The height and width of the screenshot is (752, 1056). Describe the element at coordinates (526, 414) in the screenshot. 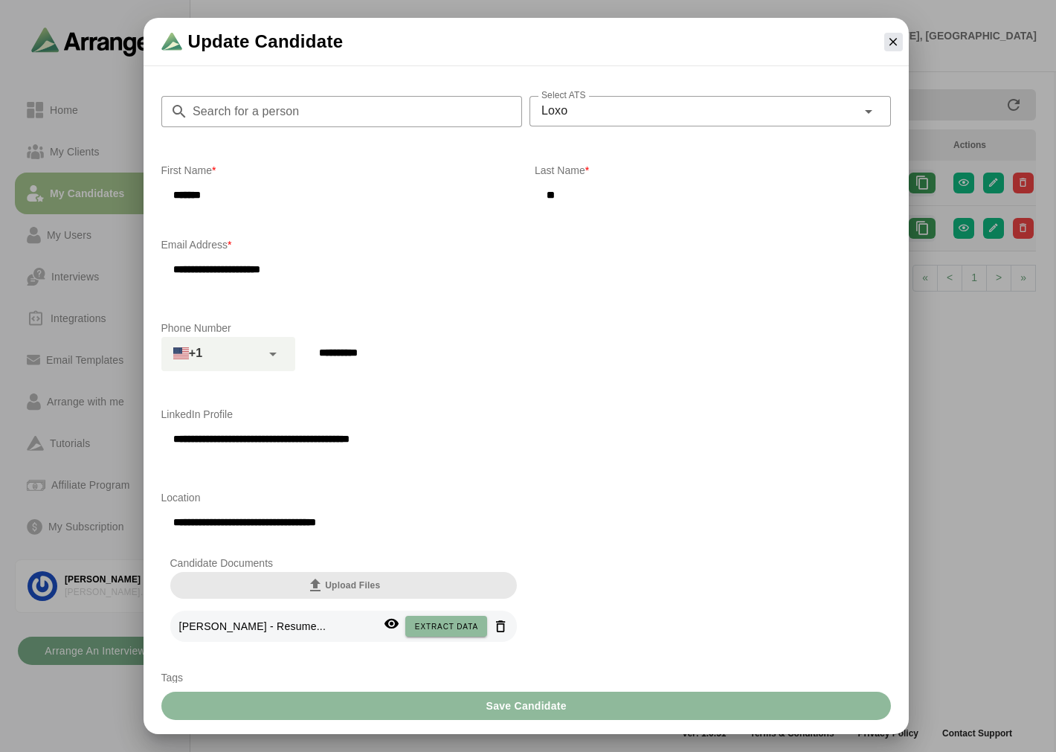

I see `p: LinkedIn Profile` at that location.